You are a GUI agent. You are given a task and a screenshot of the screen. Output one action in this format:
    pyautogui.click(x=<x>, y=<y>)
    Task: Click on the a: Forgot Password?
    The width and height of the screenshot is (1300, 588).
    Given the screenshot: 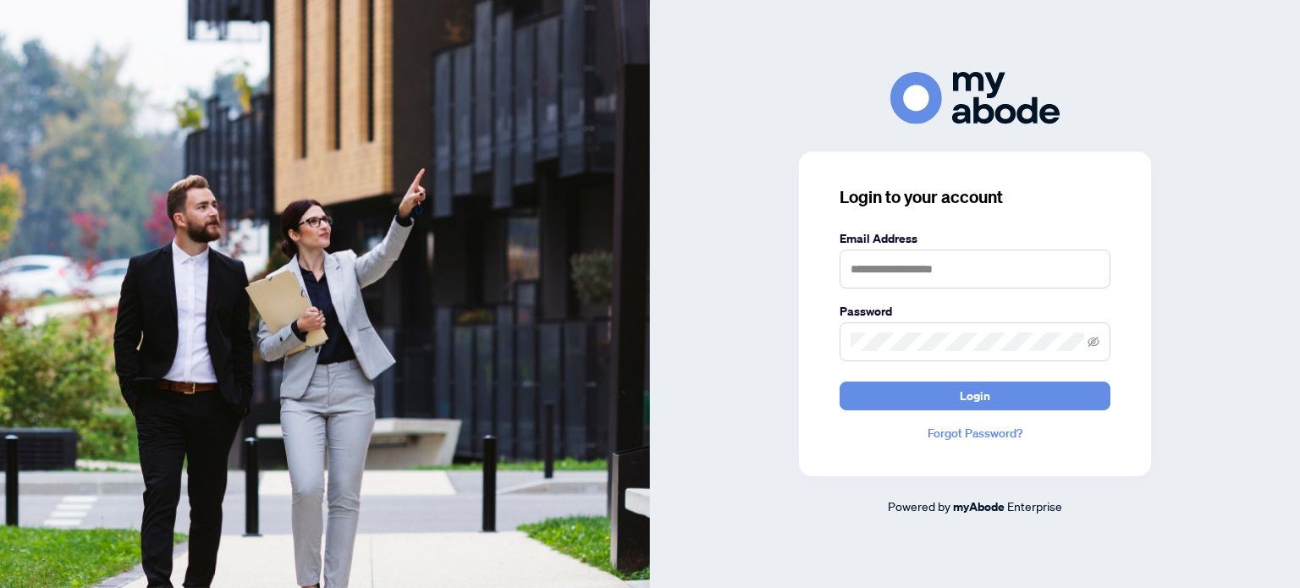 What is the action you would take?
    pyautogui.click(x=975, y=433)
    